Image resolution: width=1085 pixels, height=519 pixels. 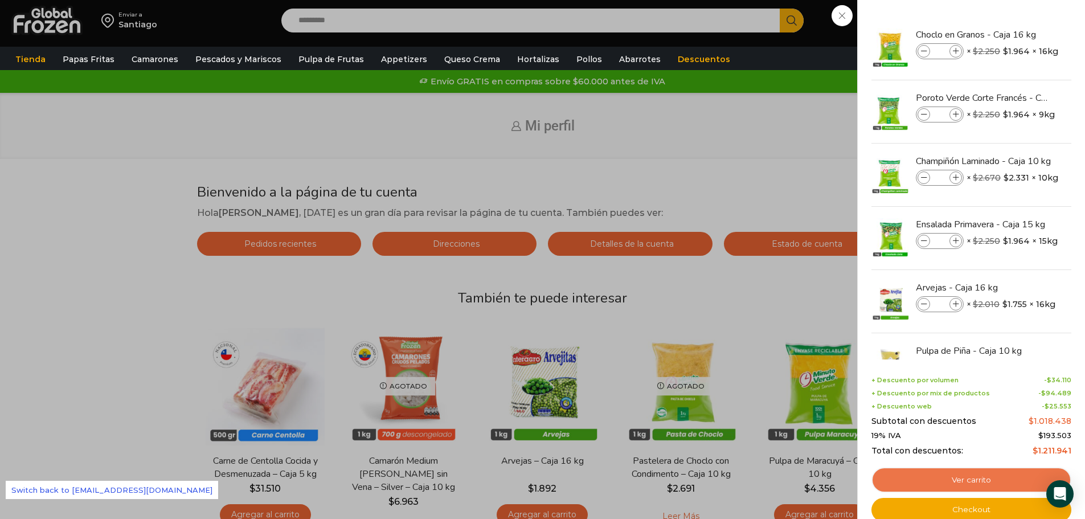 What do you see at coordinates (1060, 494) in the screenshot?
I see `div: Open Intercom Messenger` at bounding box center [1060, 494].